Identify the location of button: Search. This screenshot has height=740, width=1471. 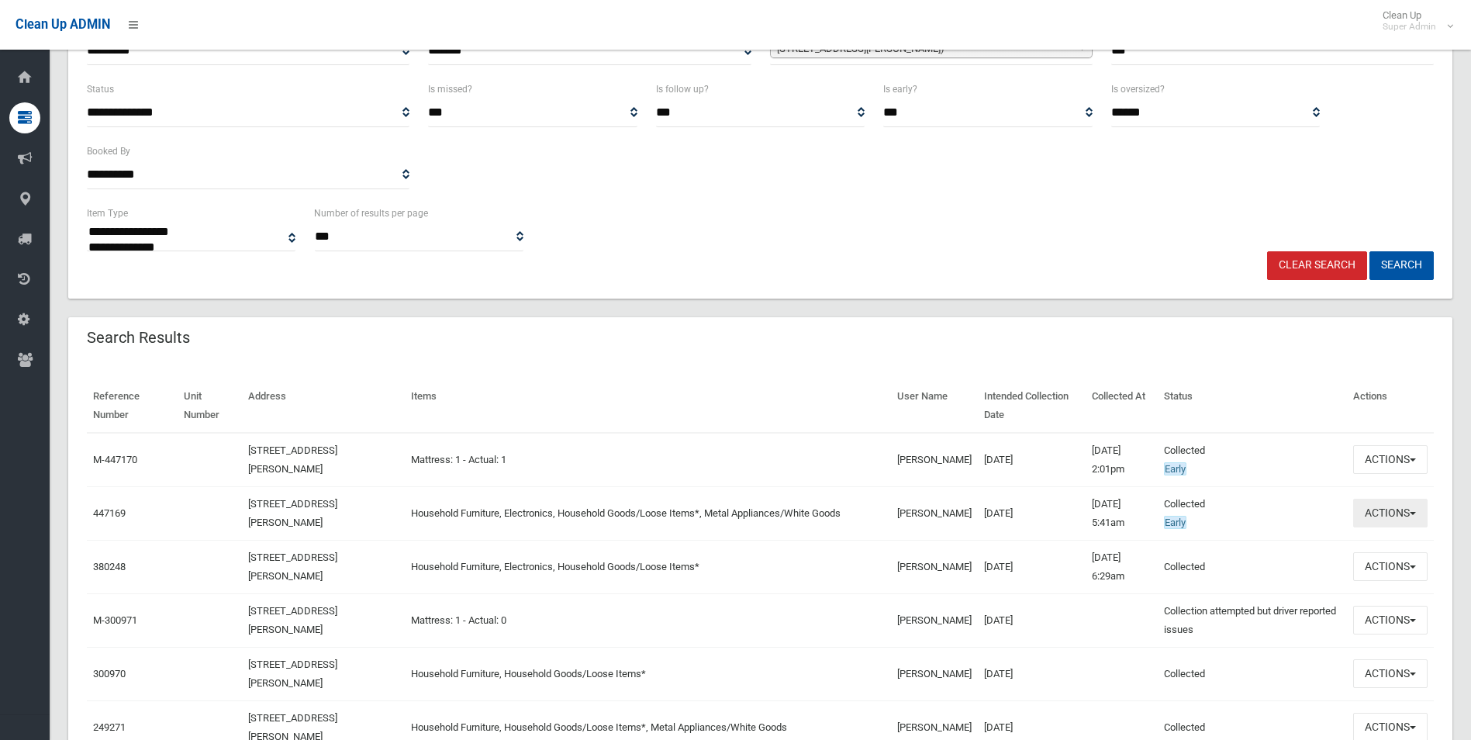
(1402, 265).